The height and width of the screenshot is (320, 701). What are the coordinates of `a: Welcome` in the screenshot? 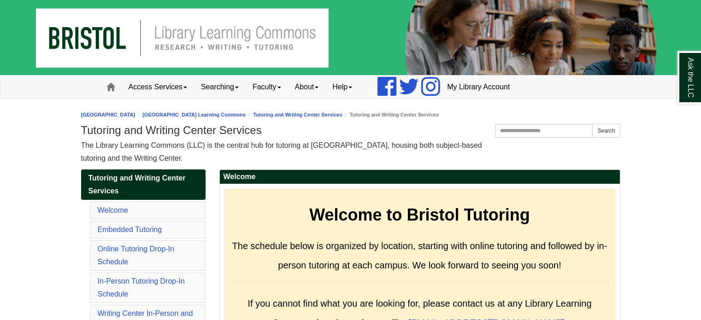 It's located at (113, 210).